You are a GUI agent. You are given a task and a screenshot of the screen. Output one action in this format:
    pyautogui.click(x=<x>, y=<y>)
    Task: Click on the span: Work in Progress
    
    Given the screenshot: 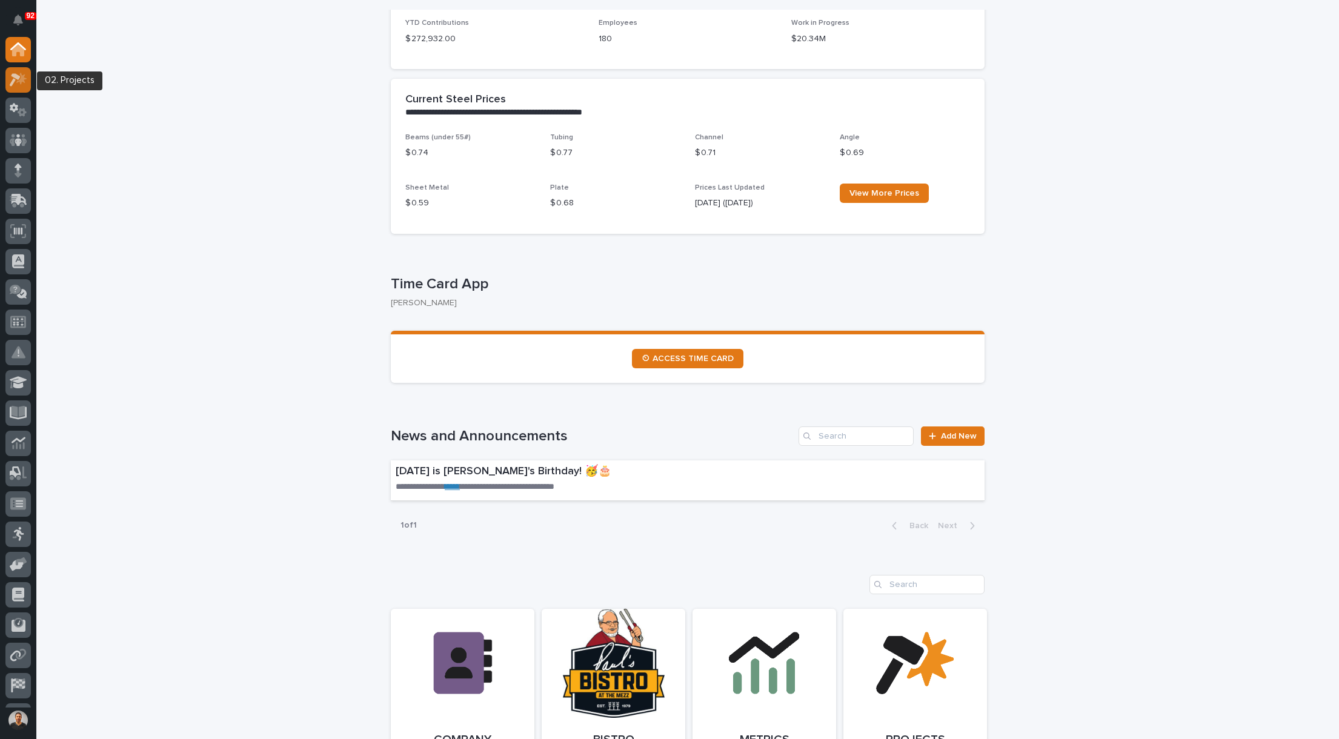 What is the action you would take?
    pyautogui.click(x=820, y=23)
    